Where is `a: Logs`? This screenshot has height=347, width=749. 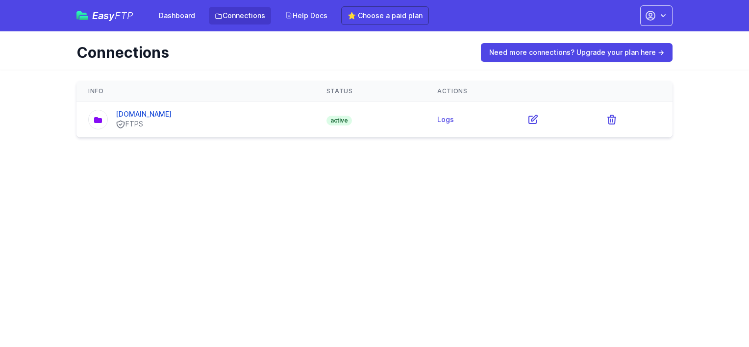
a: Logs is located at coordinates (445, 119).